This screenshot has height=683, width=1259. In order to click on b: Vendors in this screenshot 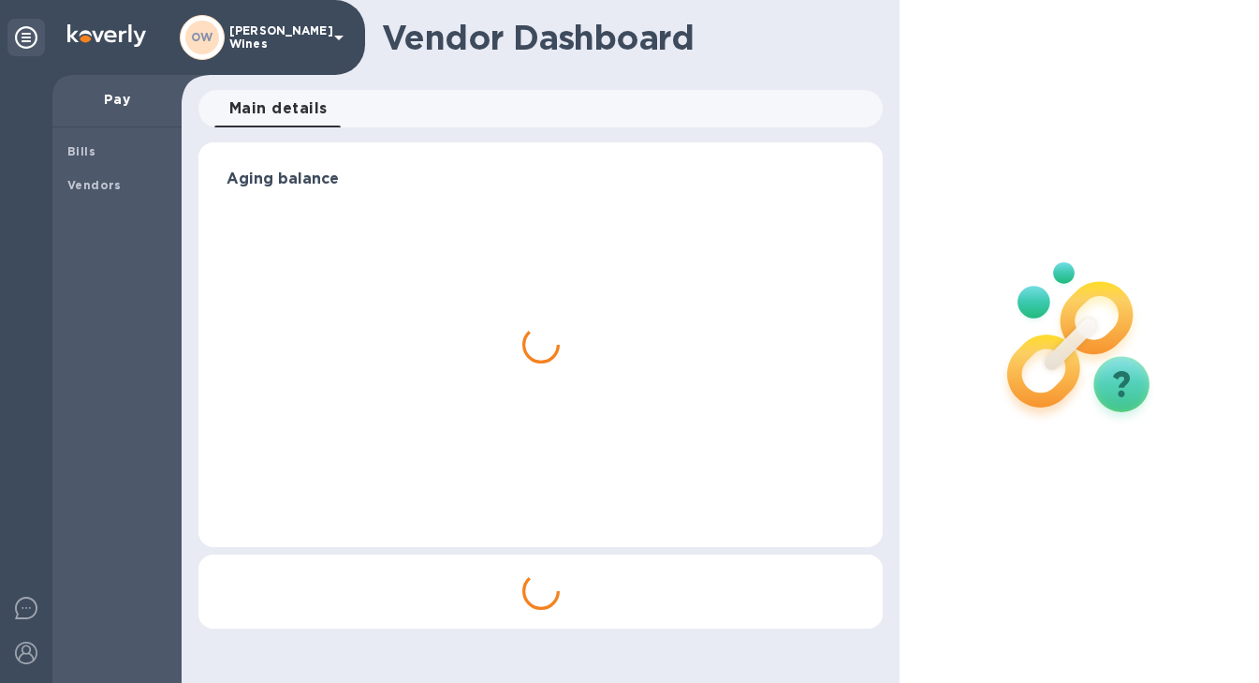, I will do `click(95, 184)`.